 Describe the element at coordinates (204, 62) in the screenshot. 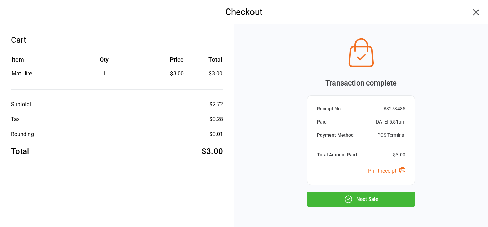

I see `th: Total` at that location.